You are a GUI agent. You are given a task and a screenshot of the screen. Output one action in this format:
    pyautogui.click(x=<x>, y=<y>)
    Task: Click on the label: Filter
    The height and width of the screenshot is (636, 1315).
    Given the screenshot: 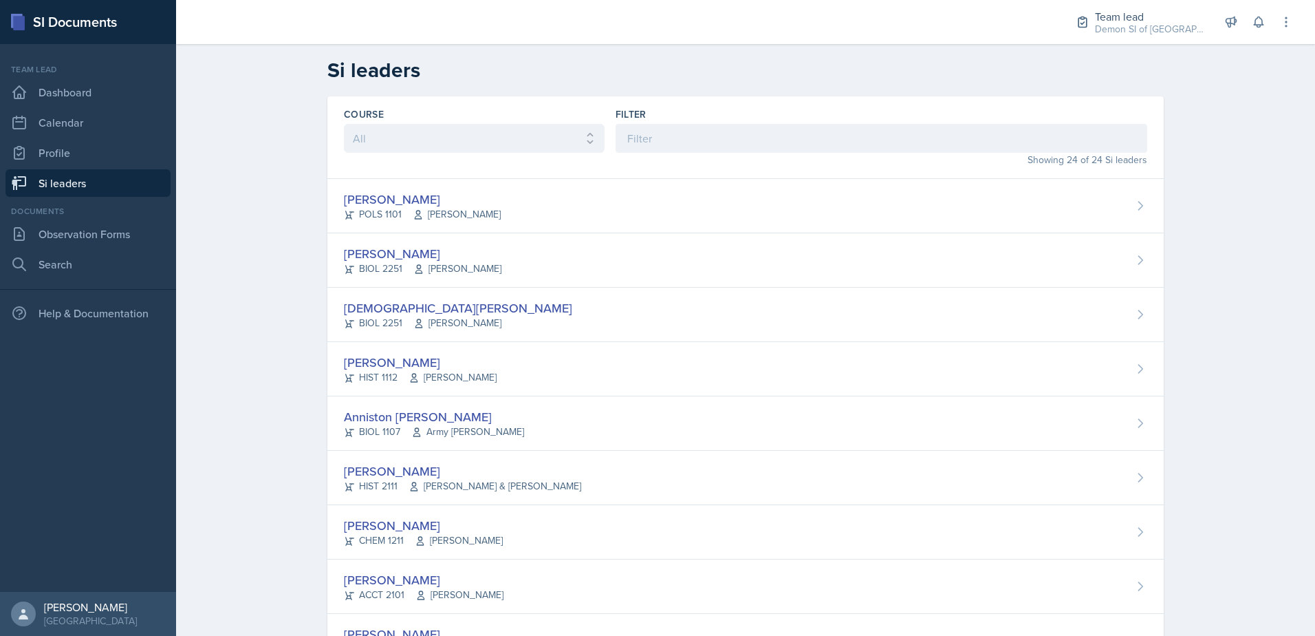 What is the action you would take?
    pyautogui.click(x=631, y=114)
    